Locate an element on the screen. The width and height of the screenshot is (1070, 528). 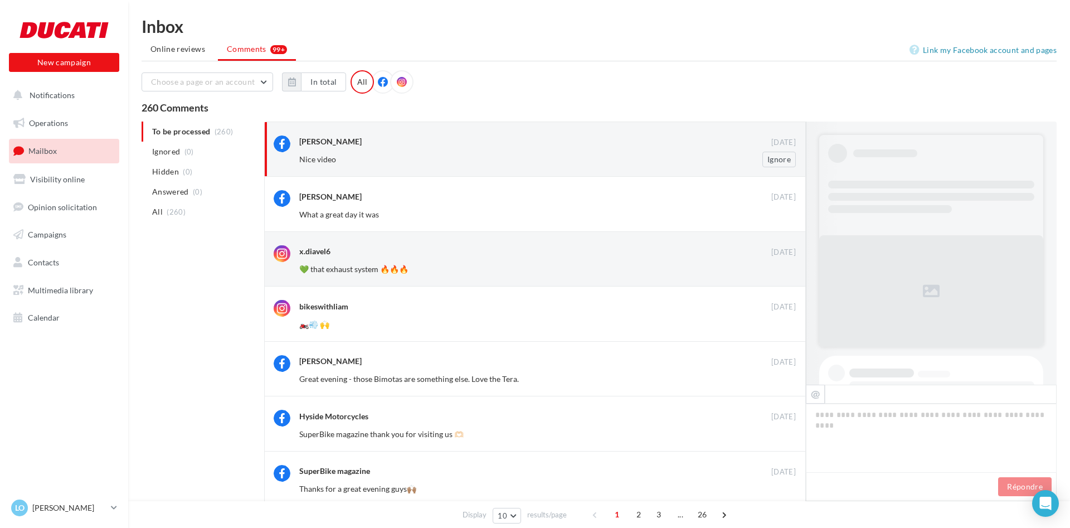
span: Visibility online is located at coordinates (57, 179).